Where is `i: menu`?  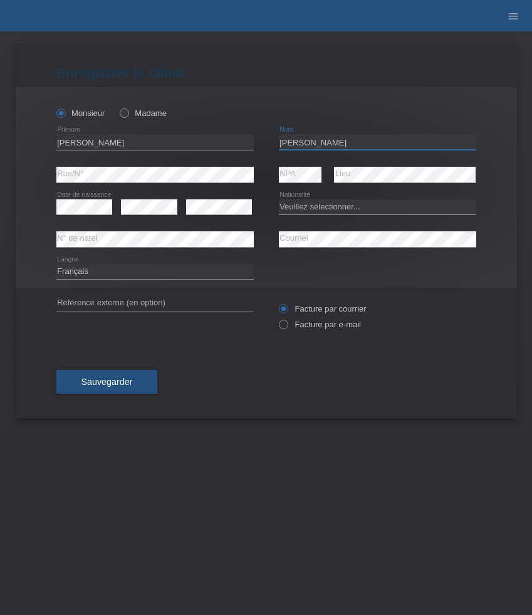
i: menu is located at coordinates (513, 16).